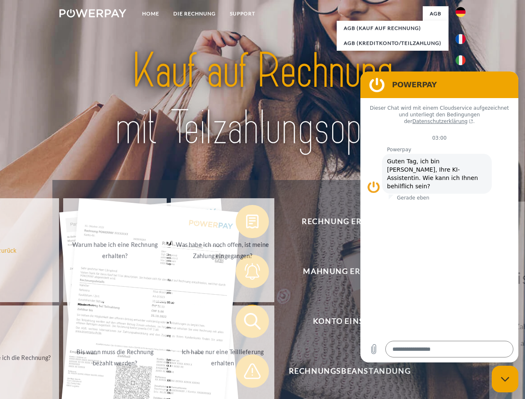  Describe the element at coordinates (461, 12) in the screenshot. I see `img: de` at that location.